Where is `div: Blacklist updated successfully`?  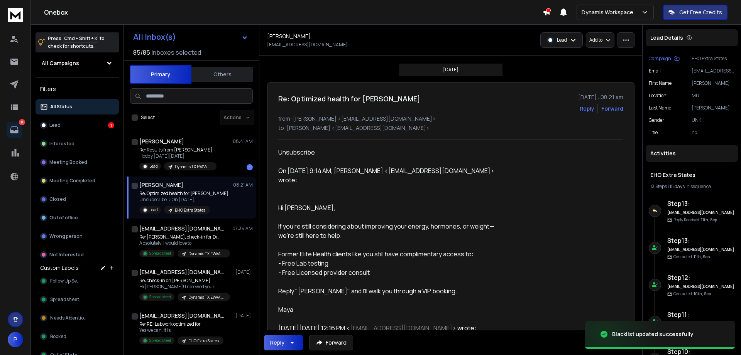 div: Blacklist updated successfully is located at coordinates (652, 334).